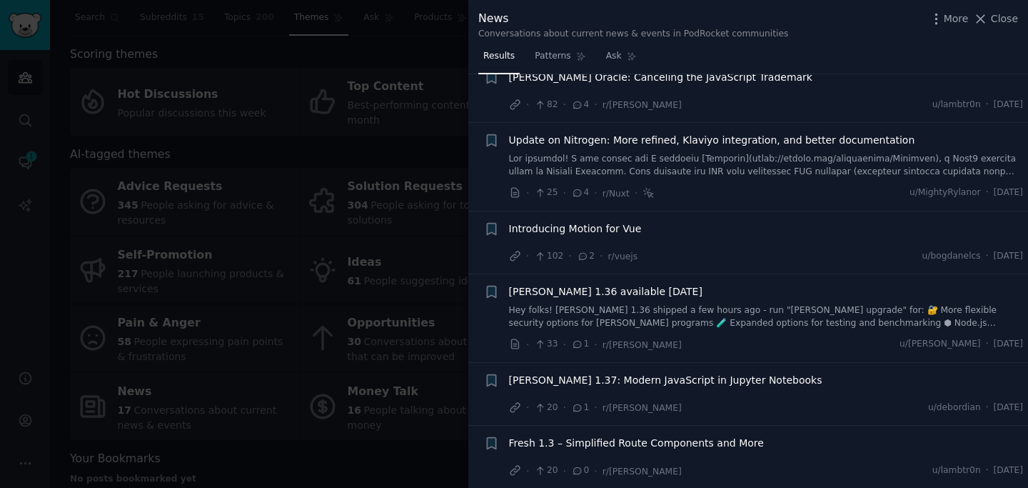  What do you see at coordinates (580, 470) in the screenshot?
I see `span: 0` at bounding box center [580, 470].